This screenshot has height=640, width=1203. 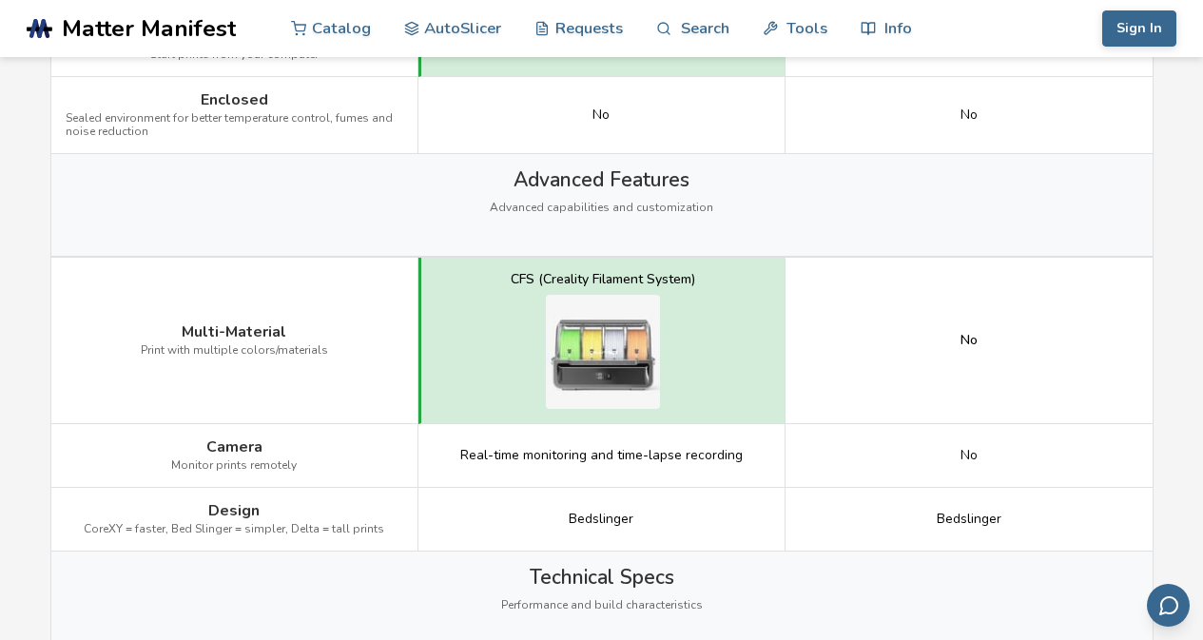 What do you see at coordinates (234, 351) in the screenshot?
I see `span: Print with multiple colors/materials` at bounding box center [234, 351].